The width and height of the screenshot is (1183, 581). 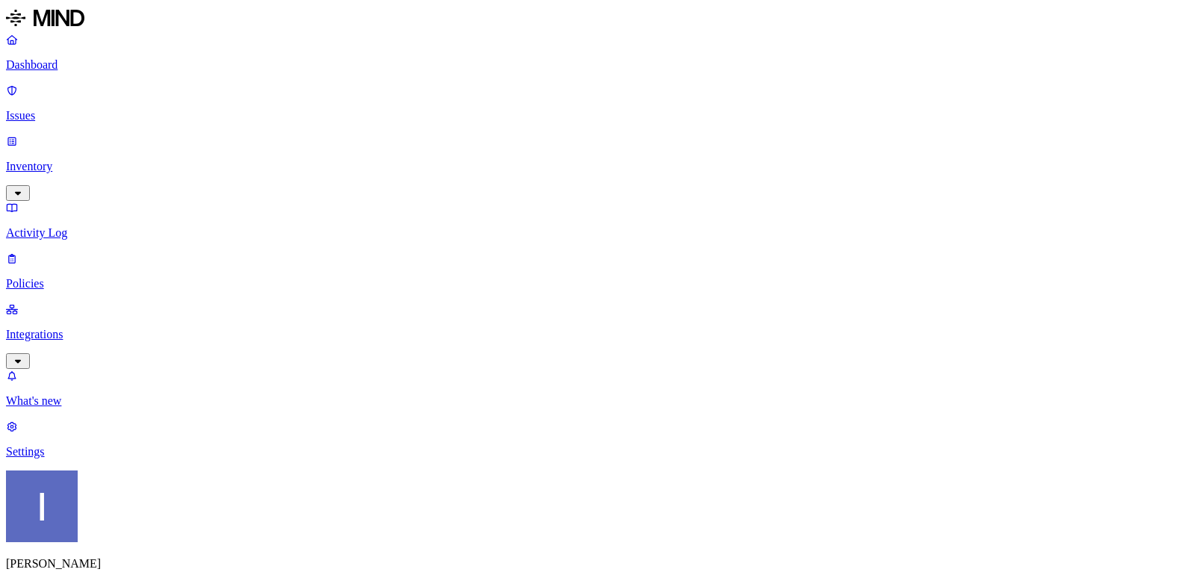 What do you see at coordinates (592, 167) in the screenshot?
I see `p: Inventory` at bounding box center [592, 167].